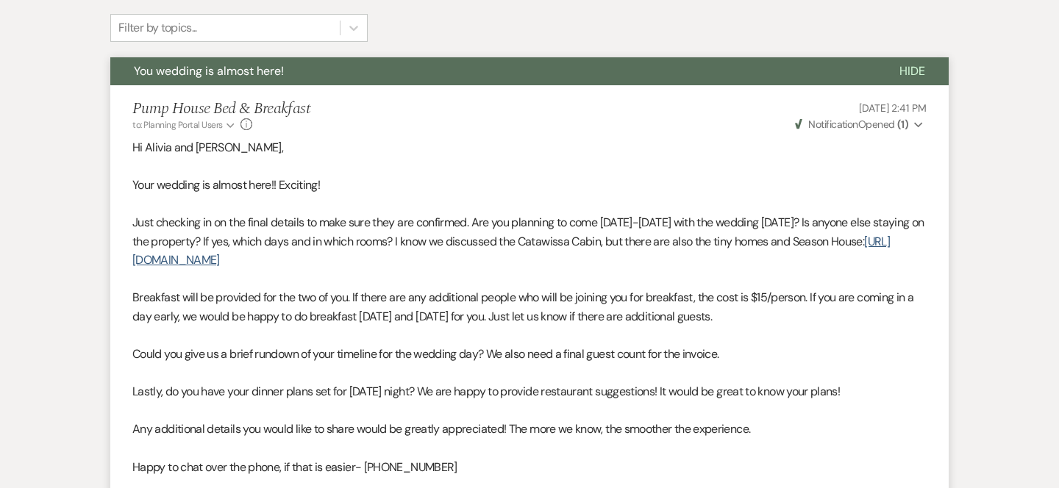 The height and width of the screenshot is (488, 1059). What do you see at coordinates (493, 71) in the screenshot?
I see `button: You wedding is almost here!` at bounding box center [493, 71].